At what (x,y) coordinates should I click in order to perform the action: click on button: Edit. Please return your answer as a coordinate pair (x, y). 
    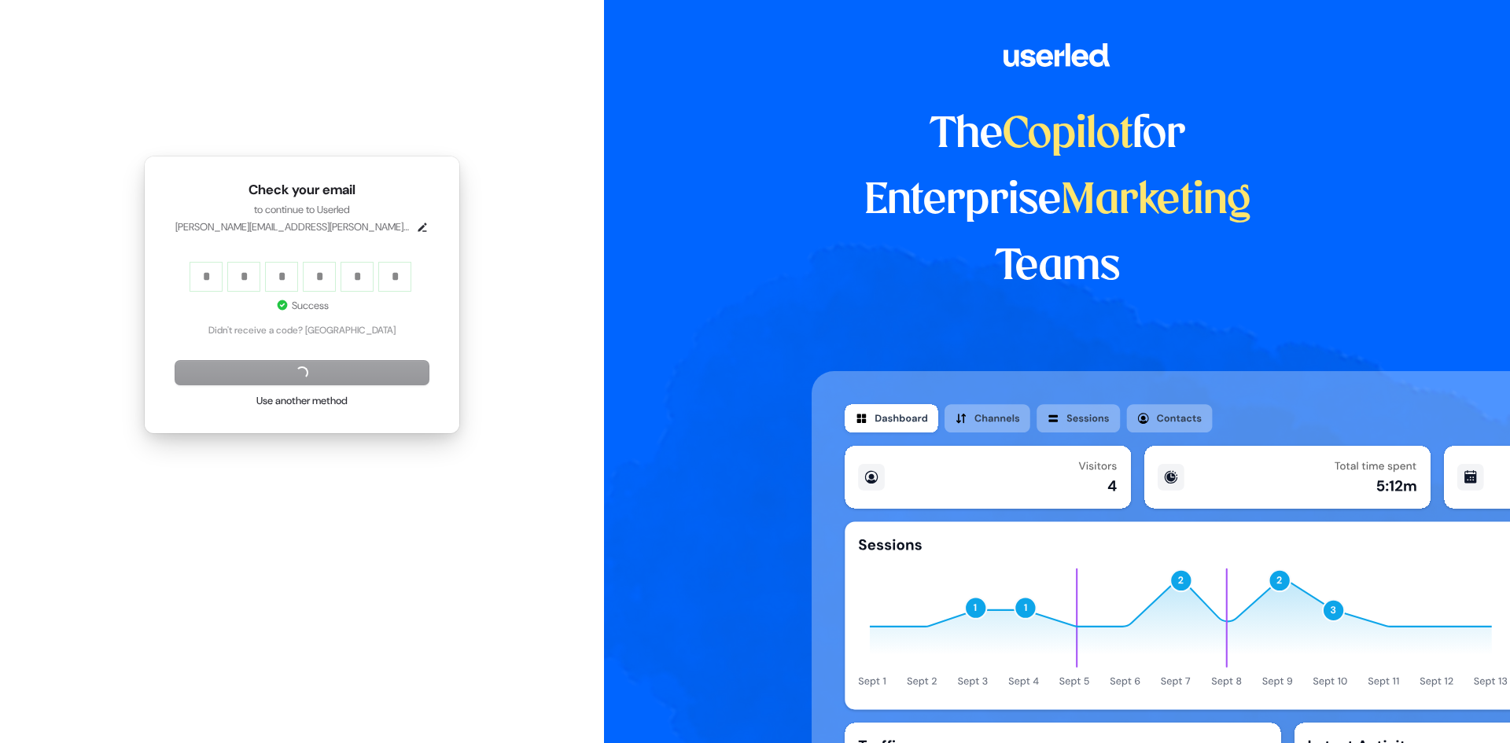
    Looking at the image, I should click on (422, 227).